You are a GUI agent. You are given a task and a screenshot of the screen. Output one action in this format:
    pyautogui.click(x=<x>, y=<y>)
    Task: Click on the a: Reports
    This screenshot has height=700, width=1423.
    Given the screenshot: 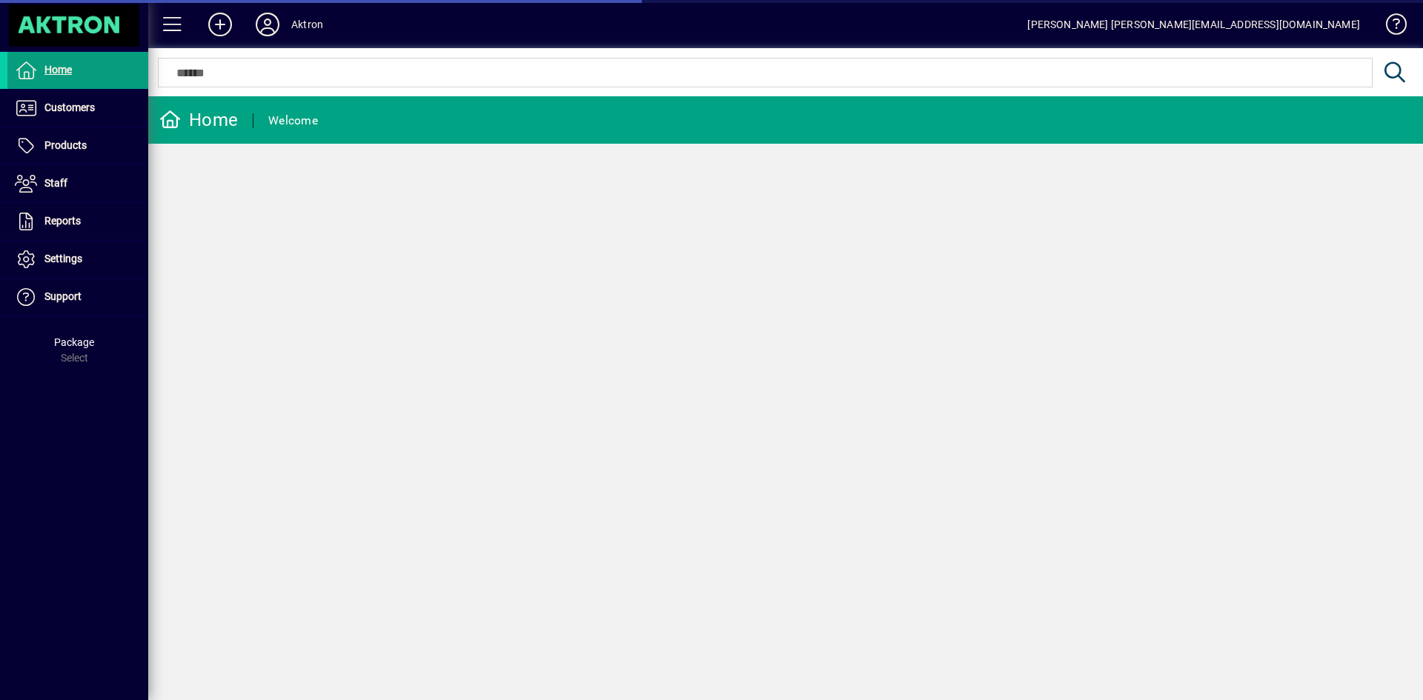 What is the action you would take?
    pyautogui.click(x=78, y=222)
    